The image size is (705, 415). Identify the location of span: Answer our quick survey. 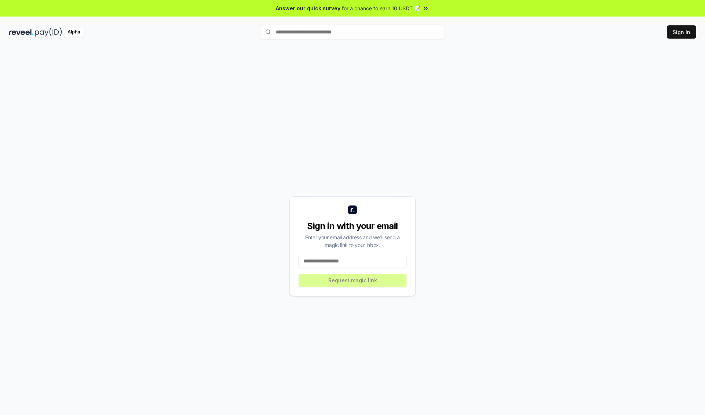
(308, 8).